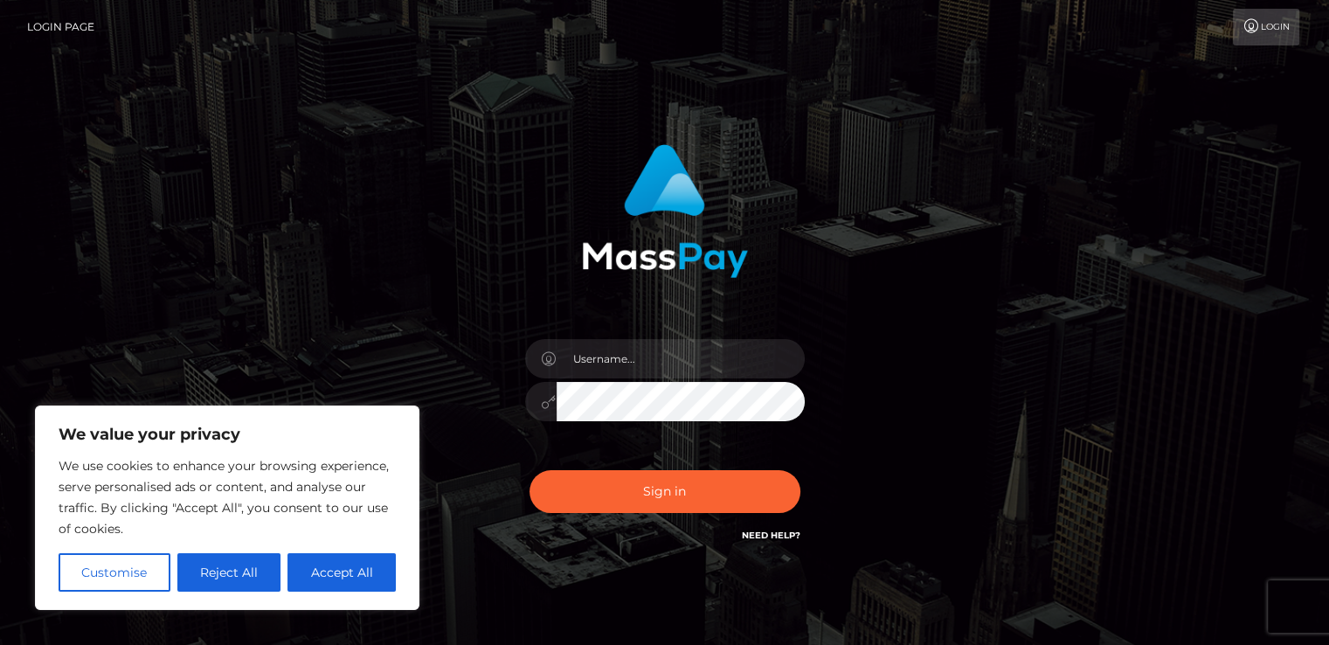 The width and height of the screenshot is (1329, 645). What do you see at coordinates (665, 211) in the screenshot?
I see `img: MassPay Login` at bounding box center [665, 211].